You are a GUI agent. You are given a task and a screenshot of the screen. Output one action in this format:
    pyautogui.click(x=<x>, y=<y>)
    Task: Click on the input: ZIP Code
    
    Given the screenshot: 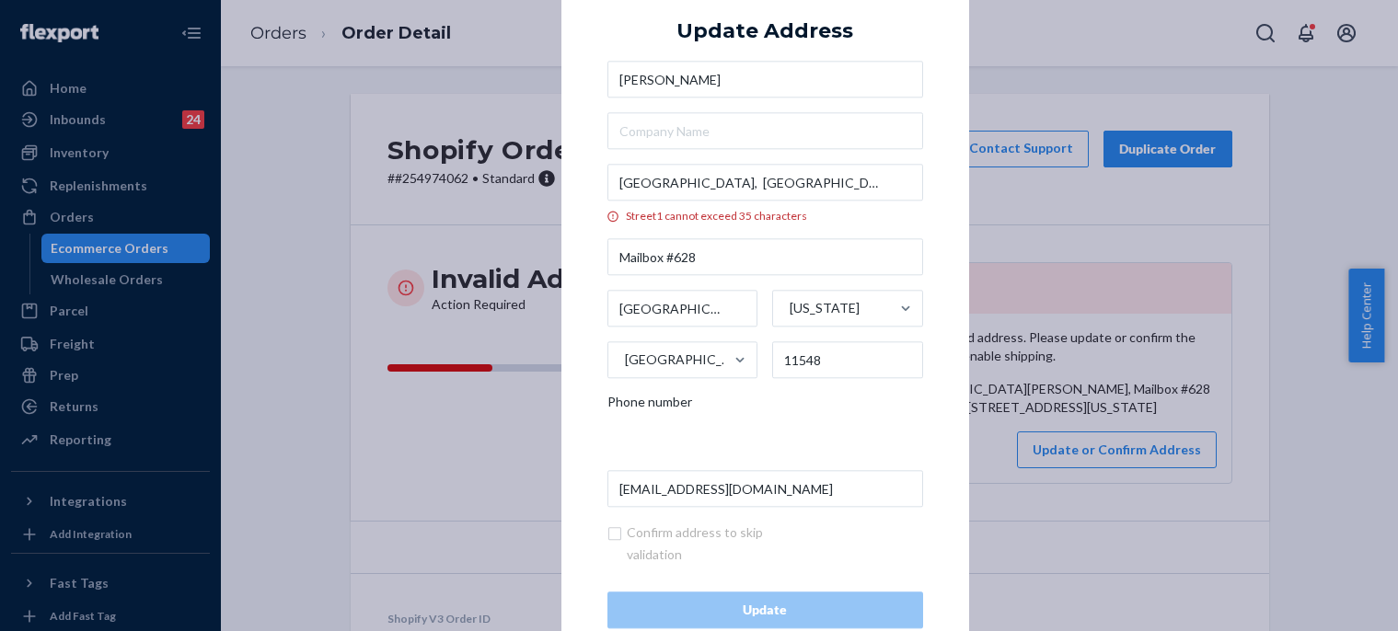 What is the action you would take?
    pyautogui.click(x=847, y=361)
    